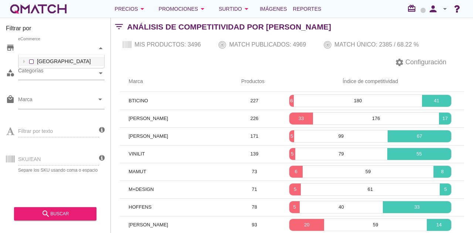  Describe the element at coordinates (55, 214) in the screenshot. I see `div: buscar` at that location.